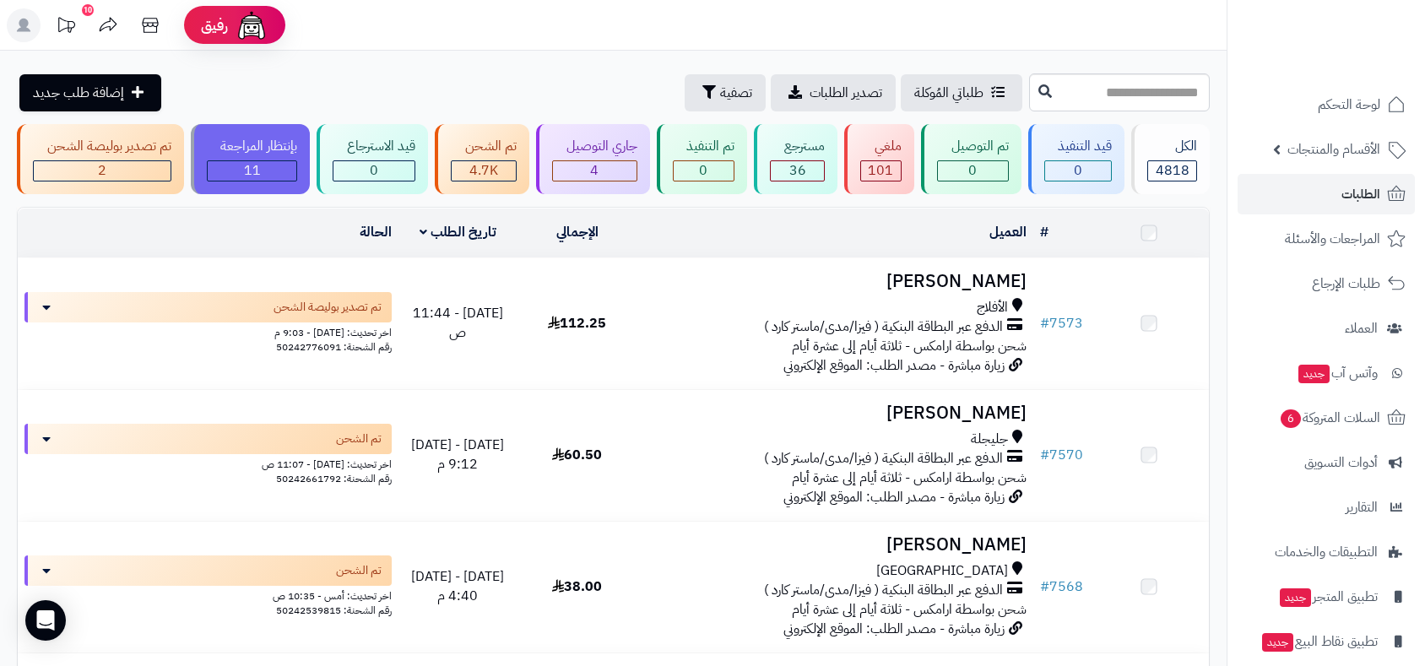  Describe the element at coordinates (252, 146) in the screenshot. I see `div: بإنتظار المراجعة` at that location.